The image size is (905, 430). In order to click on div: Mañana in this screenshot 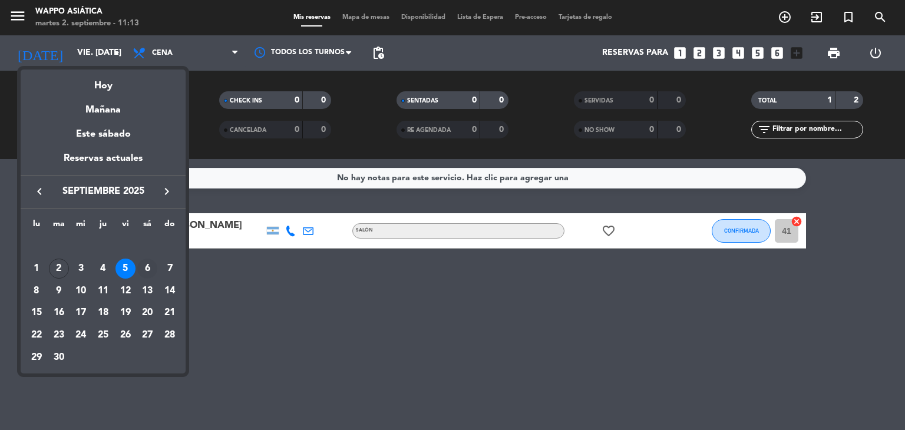, I will do `click(103, 105)`.